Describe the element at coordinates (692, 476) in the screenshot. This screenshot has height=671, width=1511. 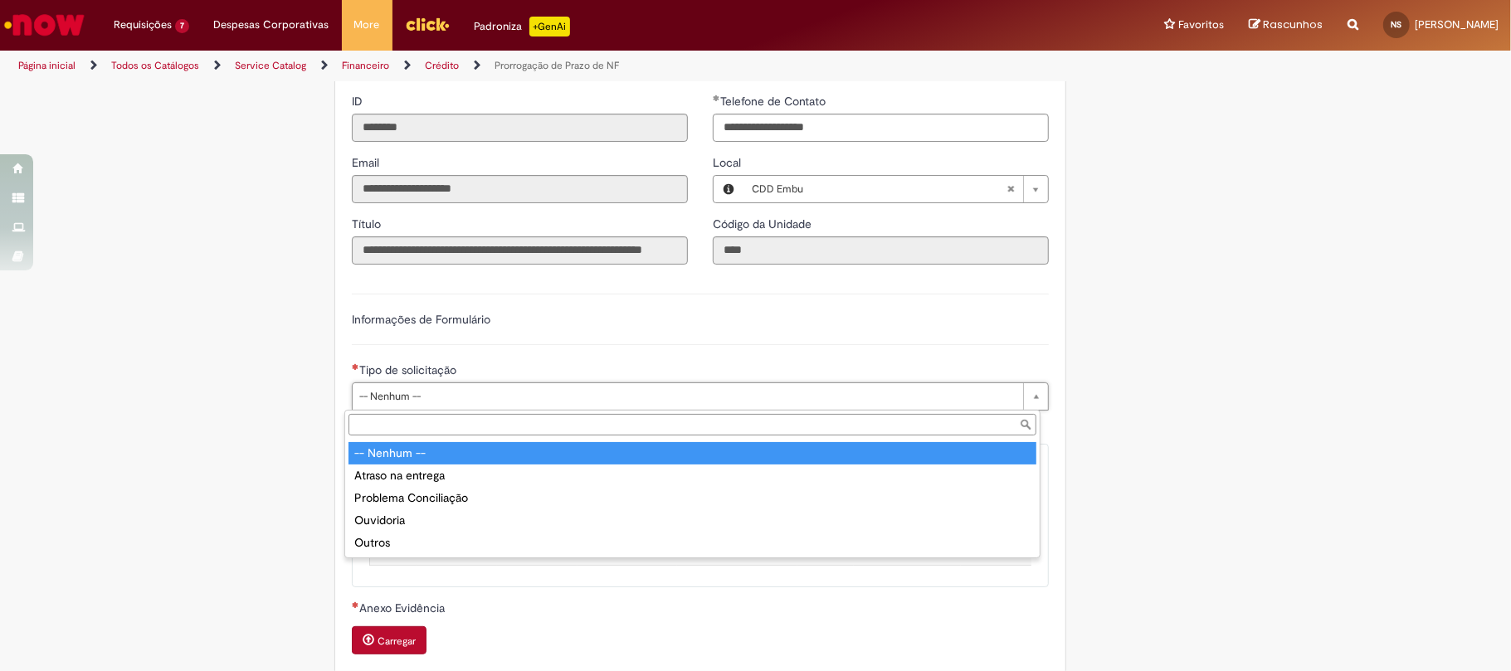
I see `div: Atraso na entrega` at that location.